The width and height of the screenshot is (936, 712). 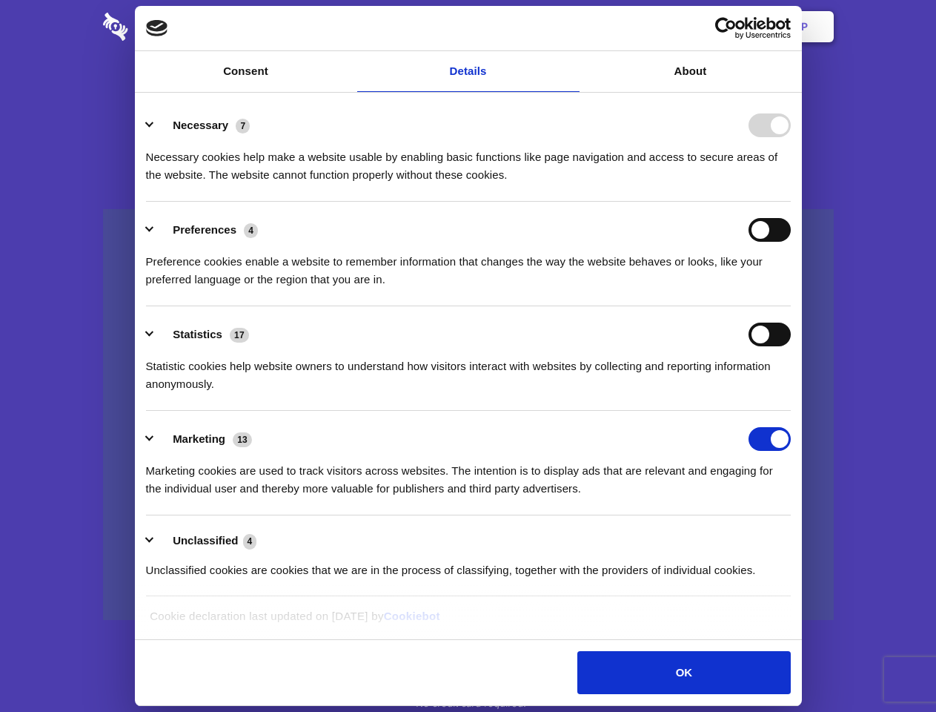 What do you see at coordinates (204, 439) in the screenshot?
I see `button: Marketing (13)` at bounding box center [204, 439].